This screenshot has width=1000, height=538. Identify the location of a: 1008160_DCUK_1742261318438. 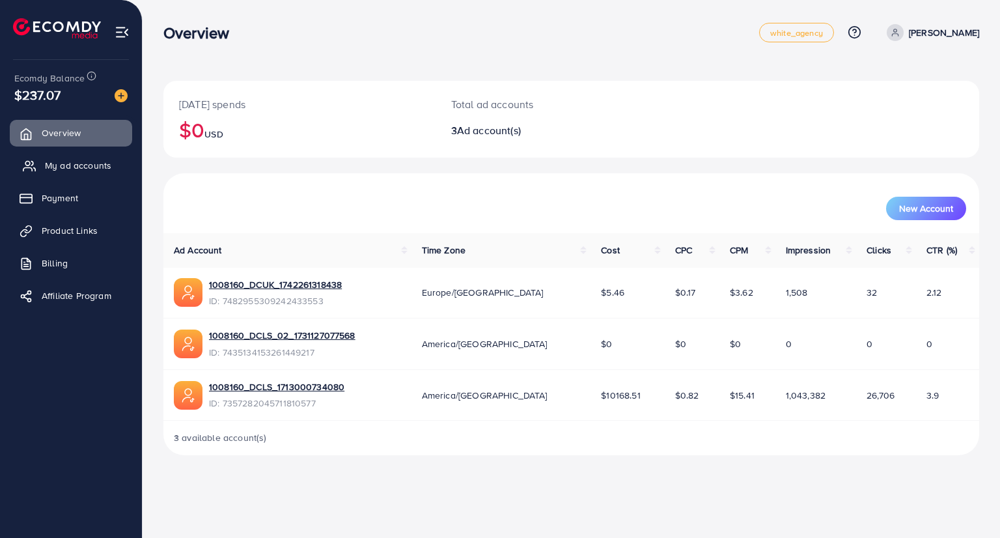
(275, 284).